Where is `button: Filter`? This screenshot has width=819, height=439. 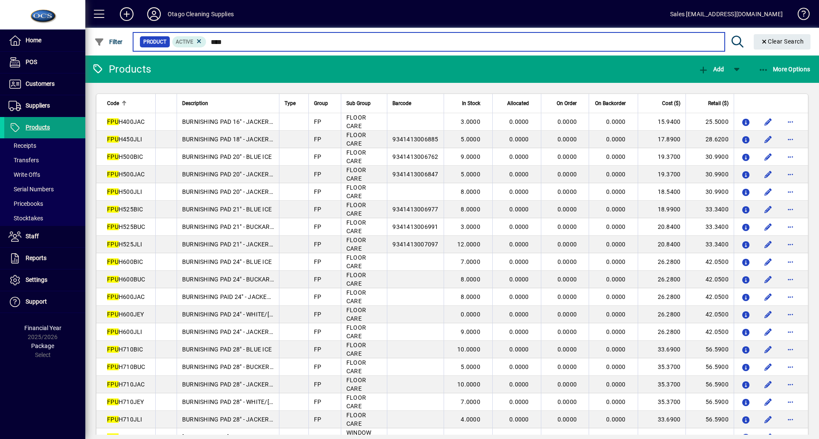 button: Filter is located at coordinates (108, 42).